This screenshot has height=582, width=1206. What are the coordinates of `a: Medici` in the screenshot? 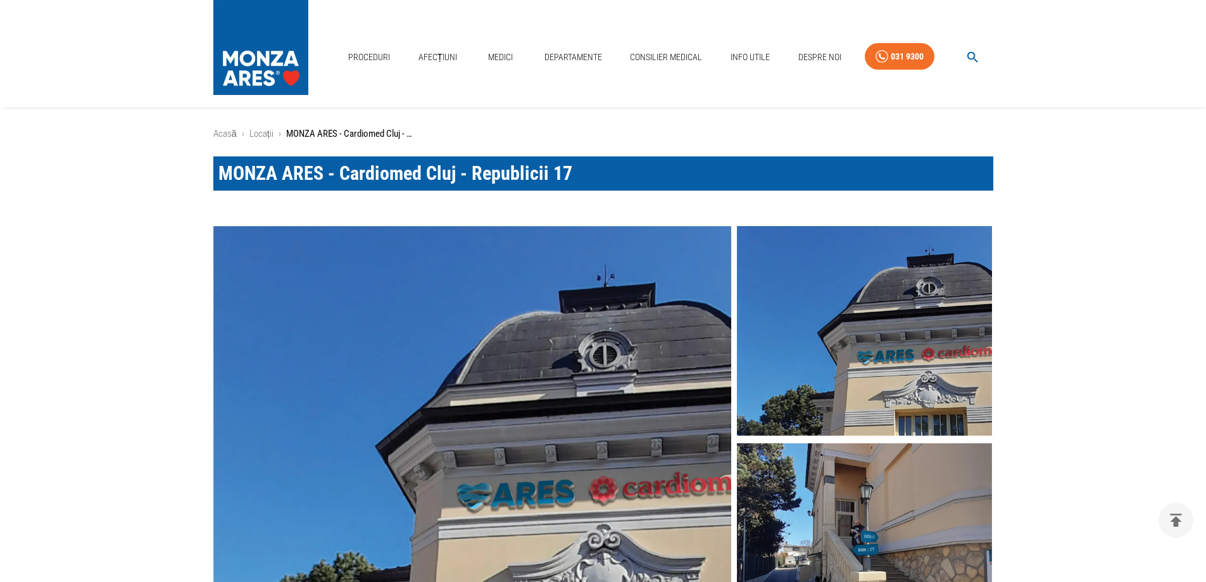 It's located at (501, 57).